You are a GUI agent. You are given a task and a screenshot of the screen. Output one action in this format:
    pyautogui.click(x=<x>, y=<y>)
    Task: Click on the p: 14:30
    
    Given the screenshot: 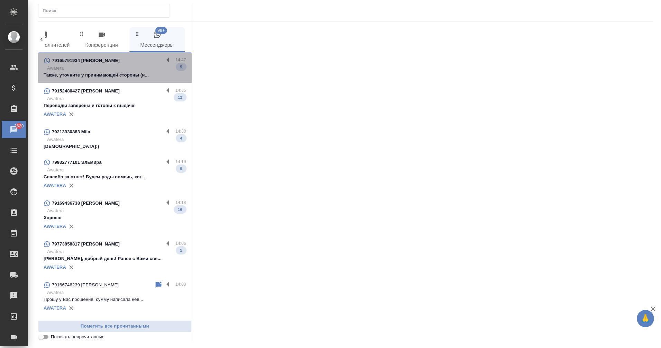 What is the action you would take?
    pyautogui.click(x=181, y=131)
    